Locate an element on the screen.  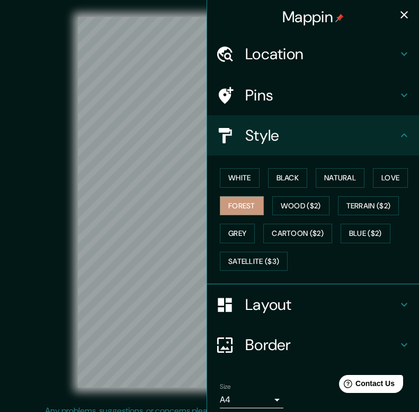
label: Size is located at coordinates (225, 387).